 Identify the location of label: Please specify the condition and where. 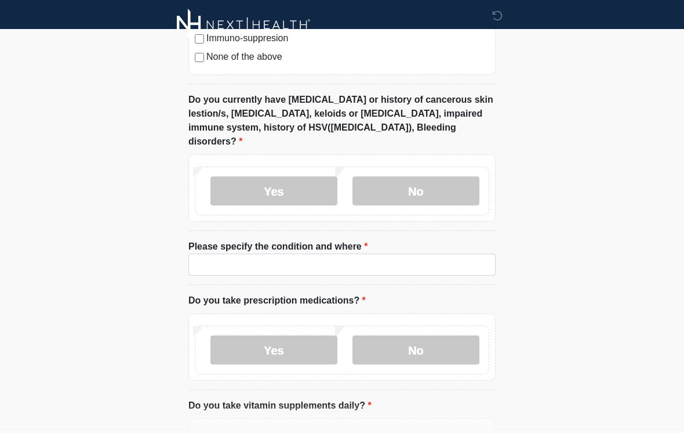
(278, 246).